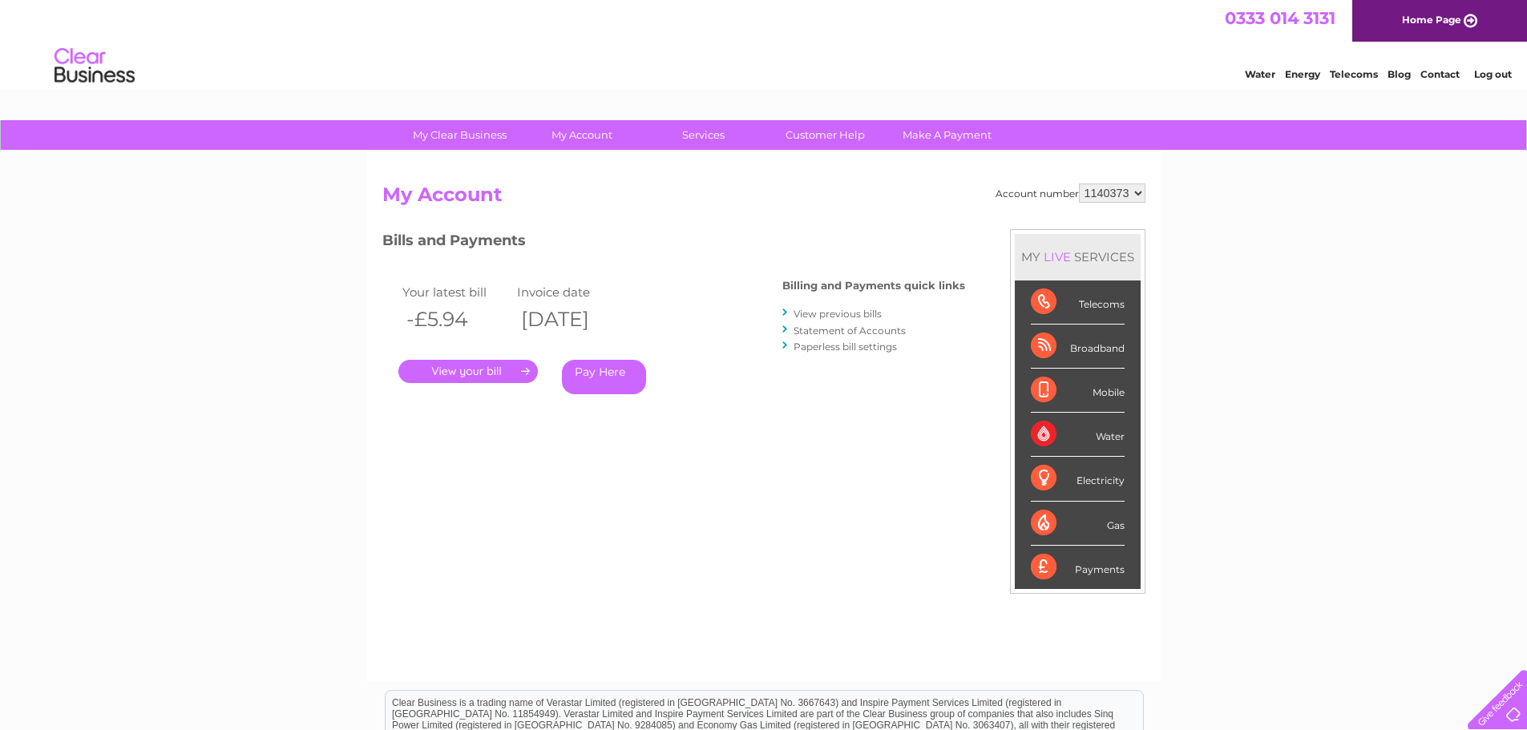 The image size is (1527, 730). What do you see at coordinates (845, 346) in the screenshot?
I see `a: Paperless bill settings` at bounding box center [845, 346].